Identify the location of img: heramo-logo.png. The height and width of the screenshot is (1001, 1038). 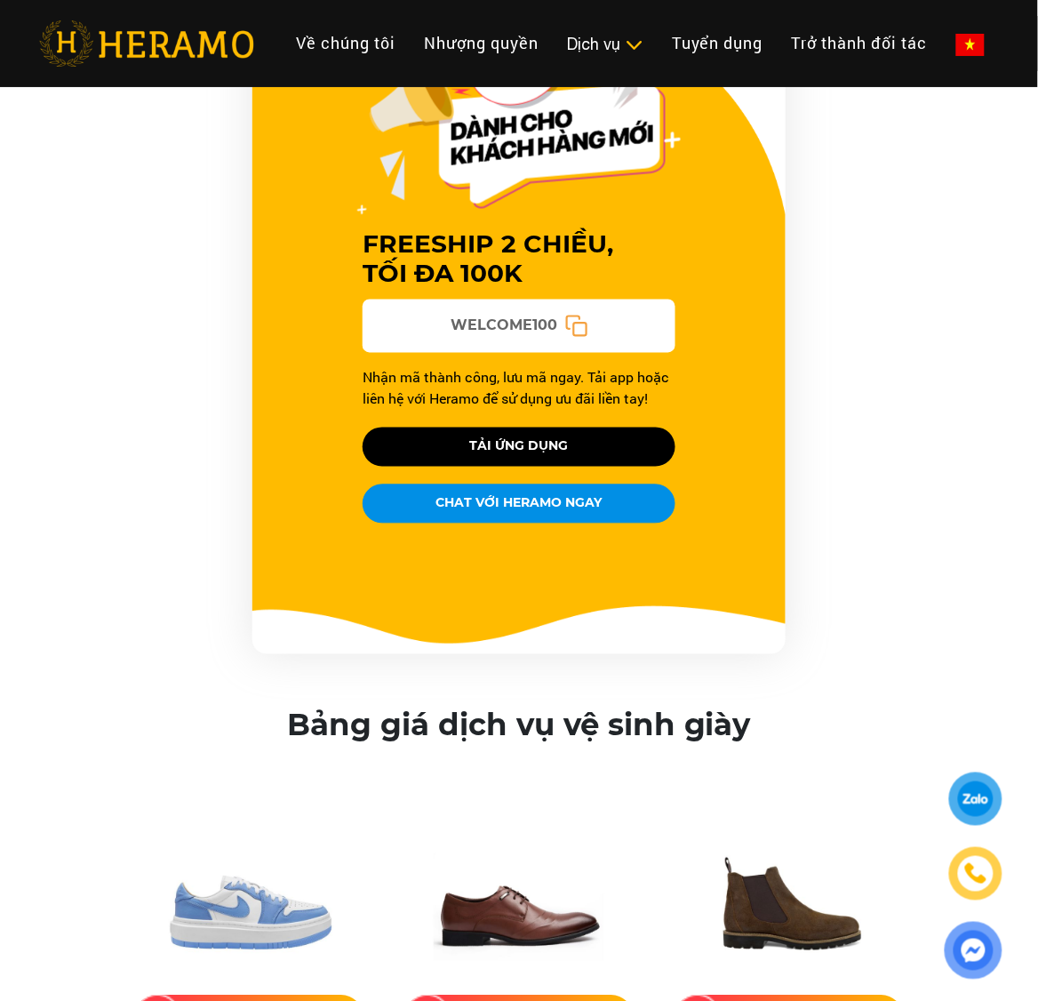
(147, 44).